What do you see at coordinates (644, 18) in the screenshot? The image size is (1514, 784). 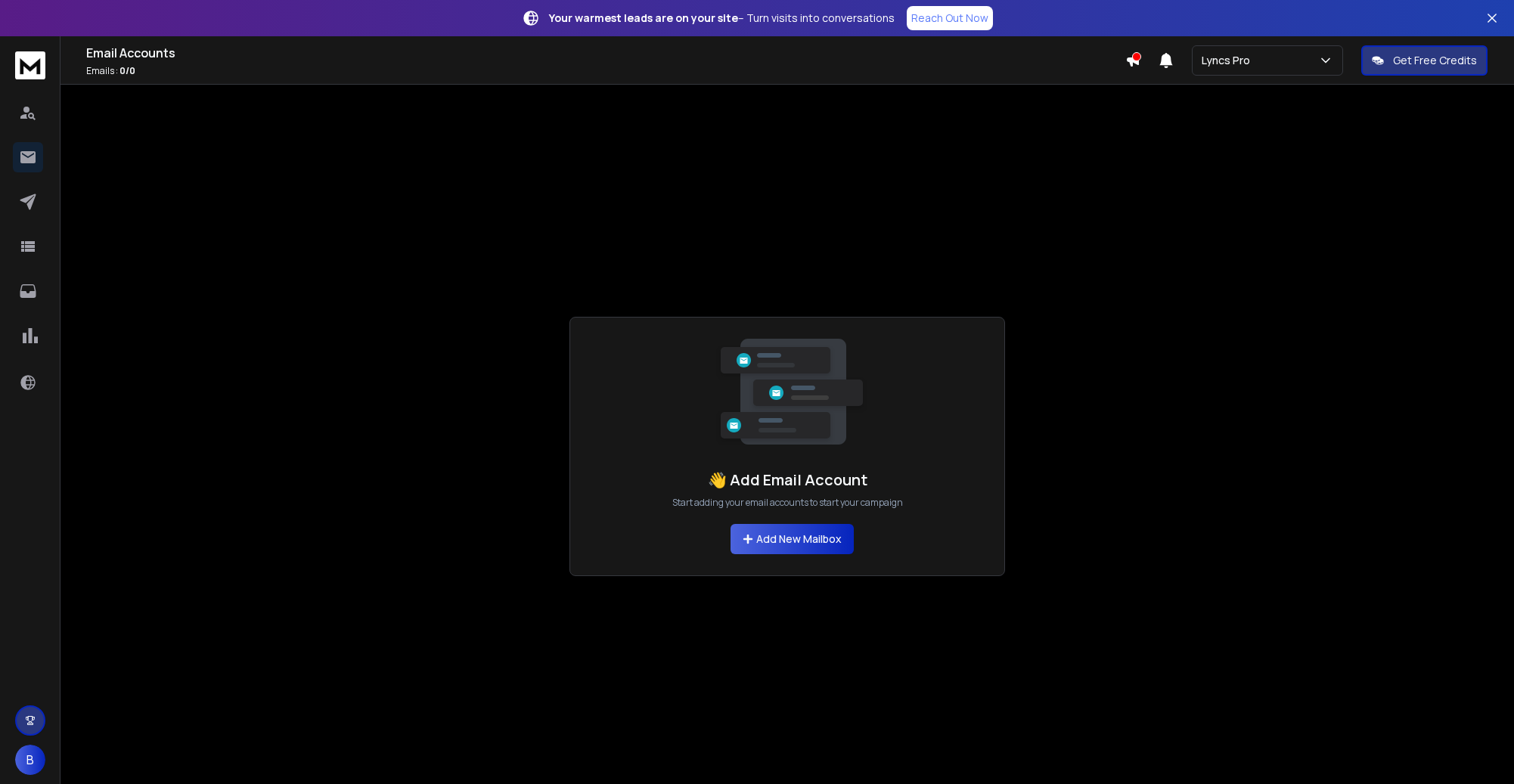 I see `strong: Your warmest leads are on your site` at bounding box center [644, 18].